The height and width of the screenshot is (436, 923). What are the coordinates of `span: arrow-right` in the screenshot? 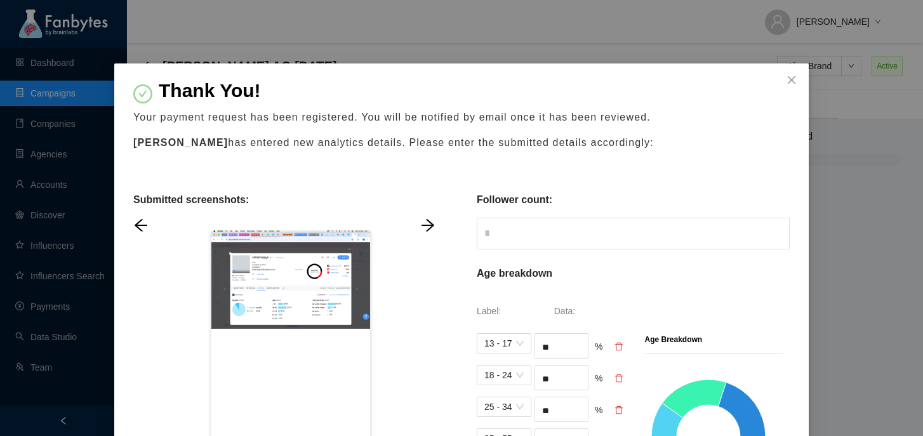 It's located at (428, 225).